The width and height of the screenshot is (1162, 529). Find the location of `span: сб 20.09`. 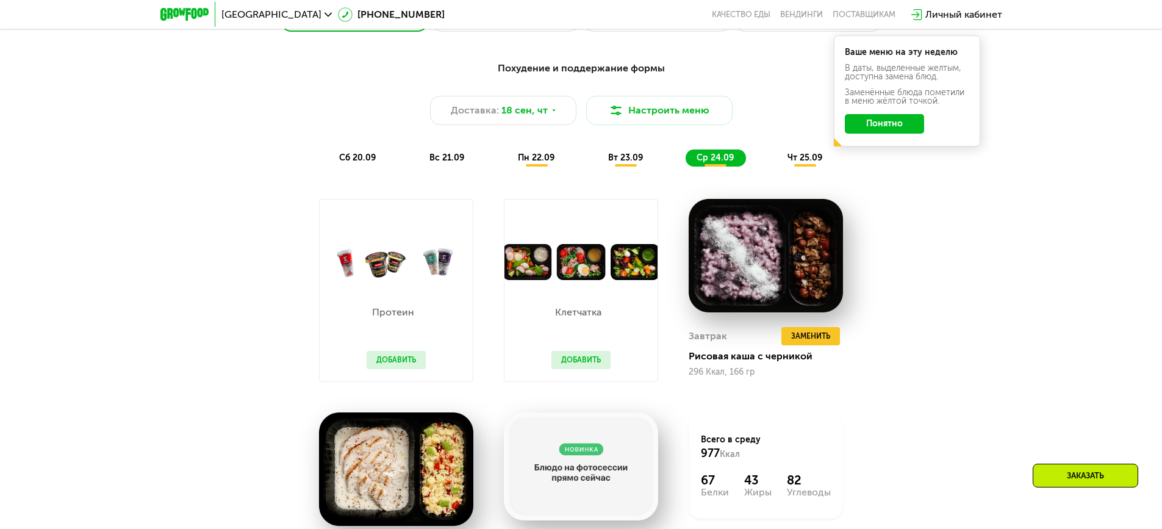

span: сб 20.09 is located at coordinates (357, 157).